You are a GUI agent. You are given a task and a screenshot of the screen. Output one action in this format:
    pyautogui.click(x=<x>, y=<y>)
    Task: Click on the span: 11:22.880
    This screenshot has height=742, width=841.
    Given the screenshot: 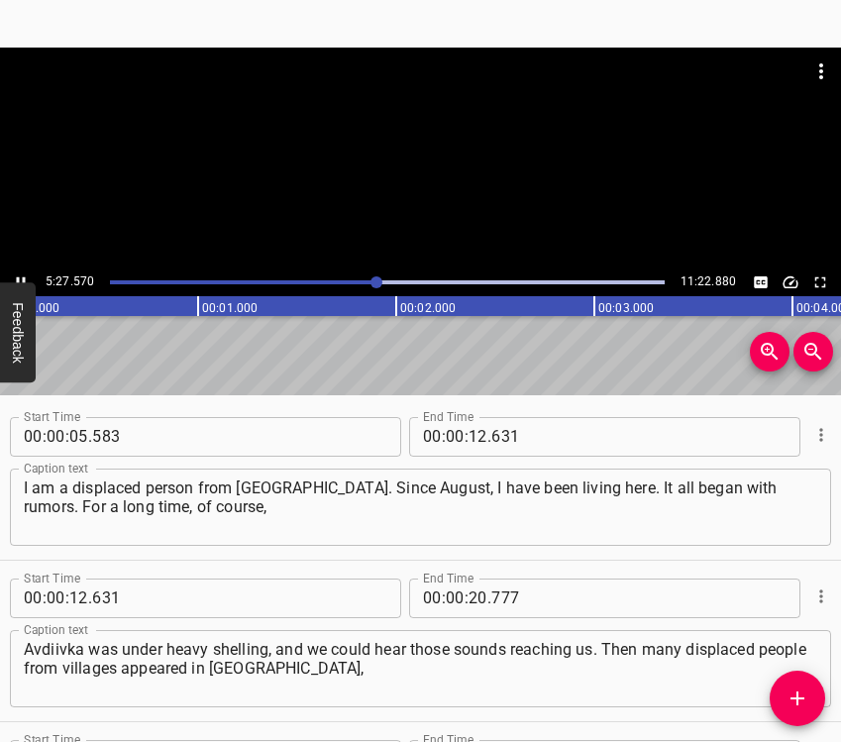 What is the action you would take?
    pyautogui.click(x=708, y=281)
    